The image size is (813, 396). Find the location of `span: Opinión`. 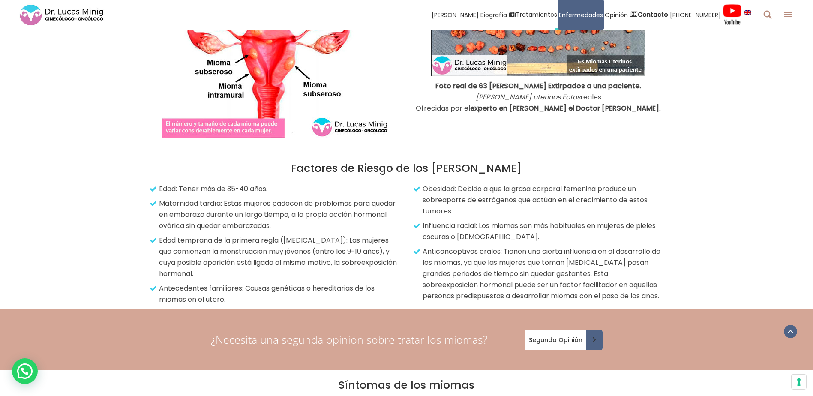

span: Opinión is located at coordinates (616, 15).